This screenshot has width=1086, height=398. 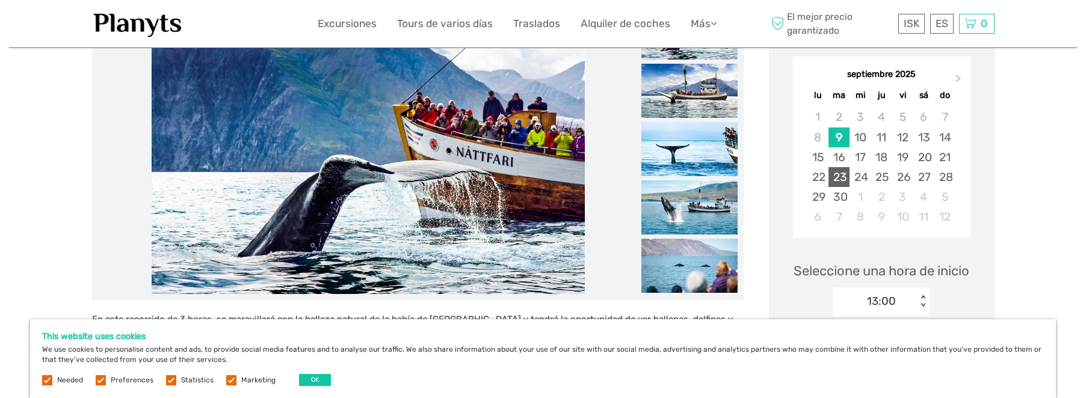 I want to click on span: Seleccione una hora de inicio, so click(x=882, y=271).